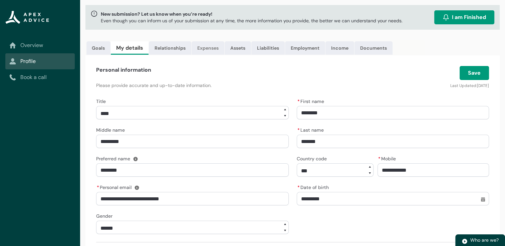 The image size is (505, 246). I want to click on a: Income, so click(339, 48).